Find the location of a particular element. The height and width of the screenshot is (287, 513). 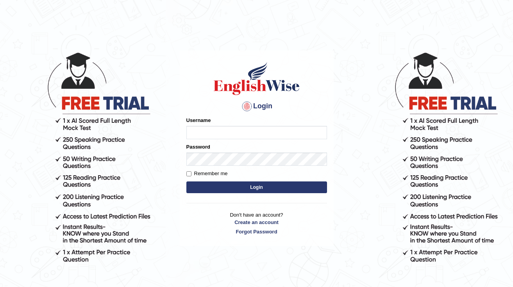

label: Username is located at coordinates (198, 120).